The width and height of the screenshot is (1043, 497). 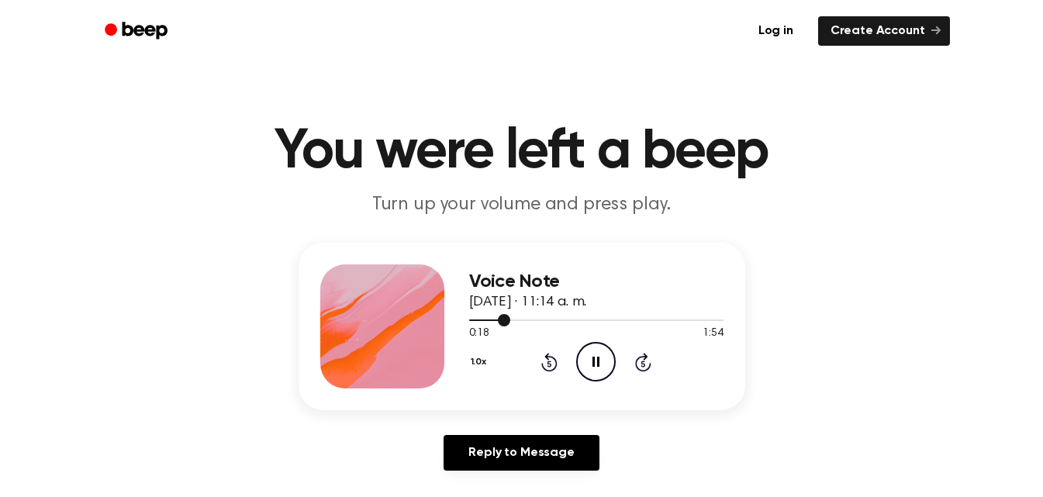 I want to click on span: 1:54, so click(x=712, y=333).